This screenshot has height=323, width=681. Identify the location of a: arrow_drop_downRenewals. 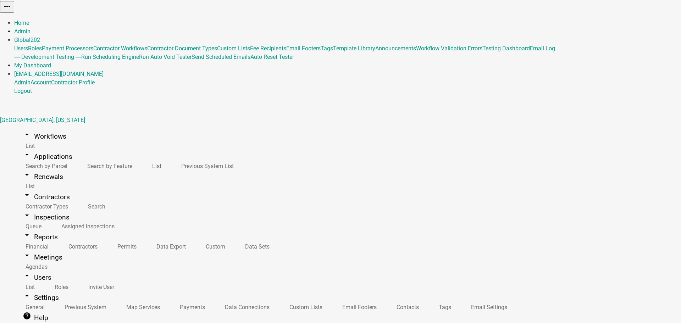
(43, 177).